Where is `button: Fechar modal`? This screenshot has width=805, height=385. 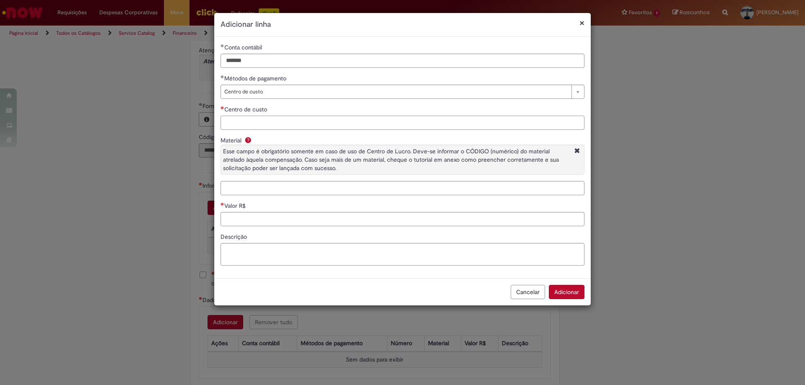
button: Fechar modal is located at coordinates (582, 23).